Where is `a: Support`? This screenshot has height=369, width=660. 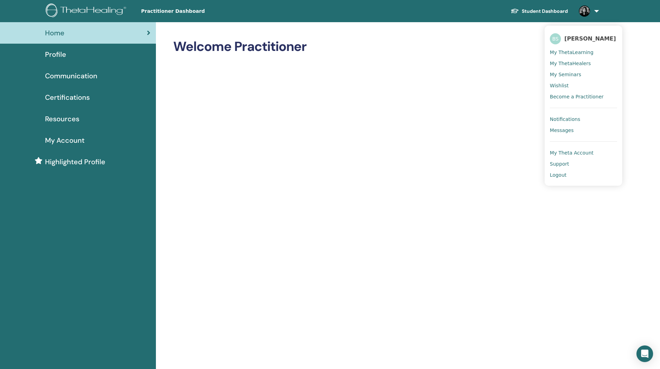
a: Support is located at coordinates (584, 164).